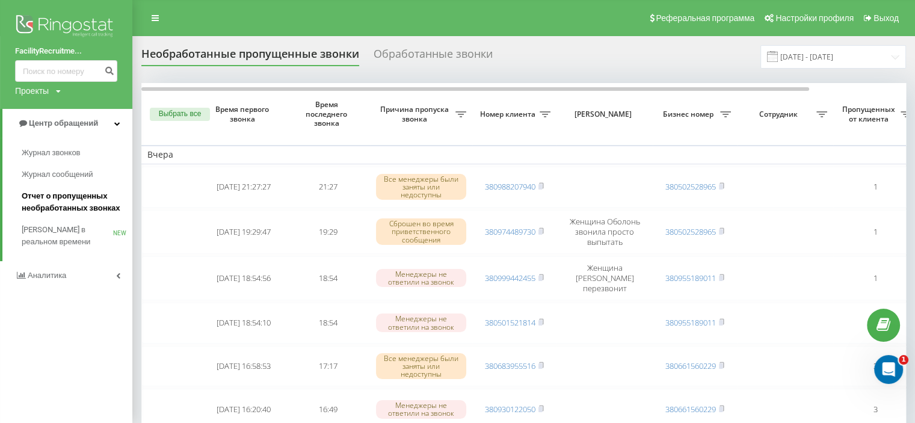 The width and height of the screenshot is (915, 423). I want to click on a: 380930122050, so click(510, 409).